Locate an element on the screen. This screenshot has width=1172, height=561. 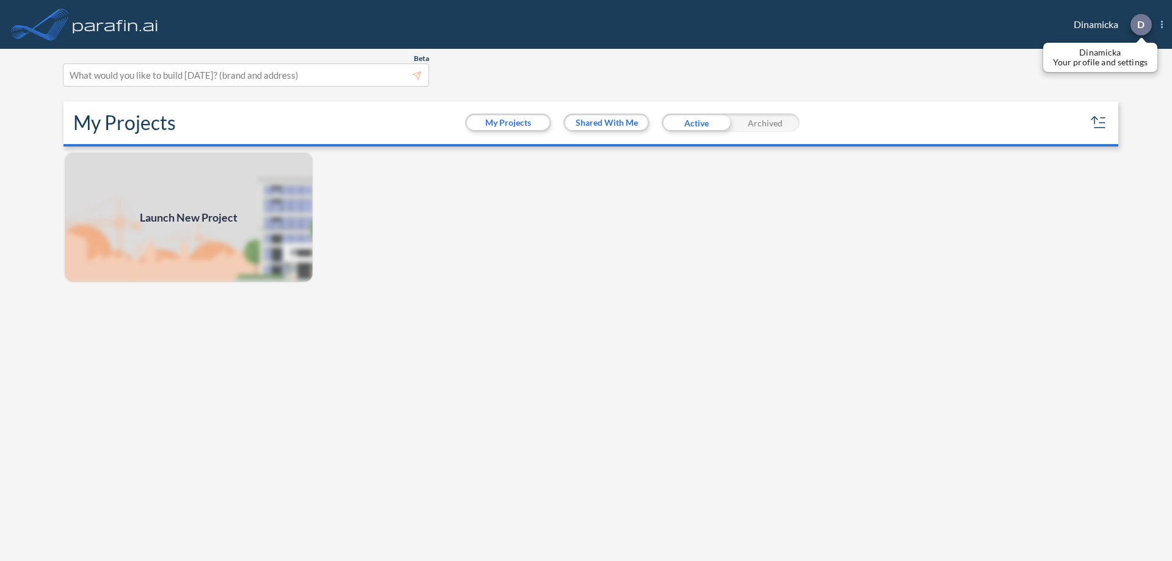
button: Shared With Me is located at coordinates (606, 123).